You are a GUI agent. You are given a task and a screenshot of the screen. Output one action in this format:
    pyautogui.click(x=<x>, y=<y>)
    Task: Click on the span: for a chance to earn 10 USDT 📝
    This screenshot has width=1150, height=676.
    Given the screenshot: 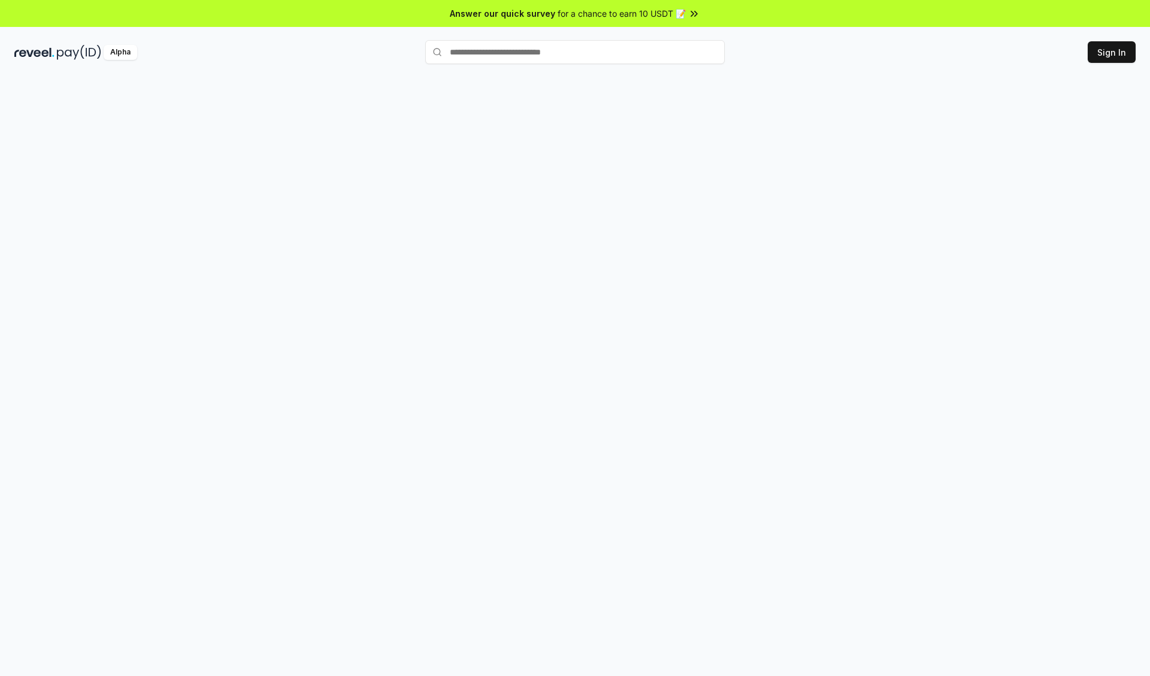 What is the action you would take?
    pyautogui.click(x=622, y=13)
    